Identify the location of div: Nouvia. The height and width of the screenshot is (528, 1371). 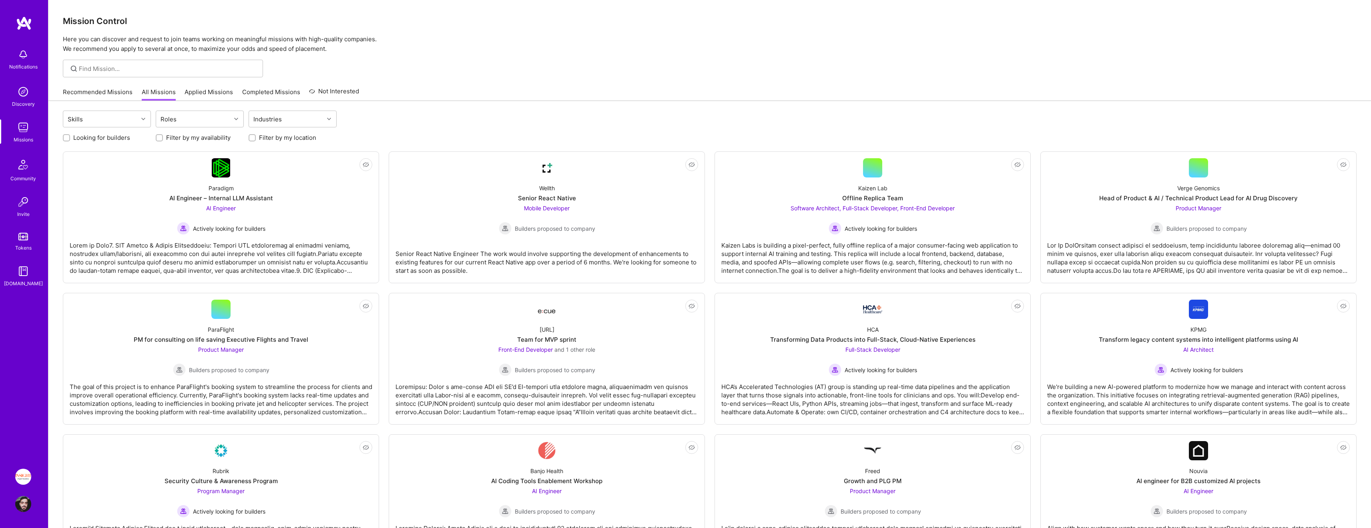
(1199, 470).